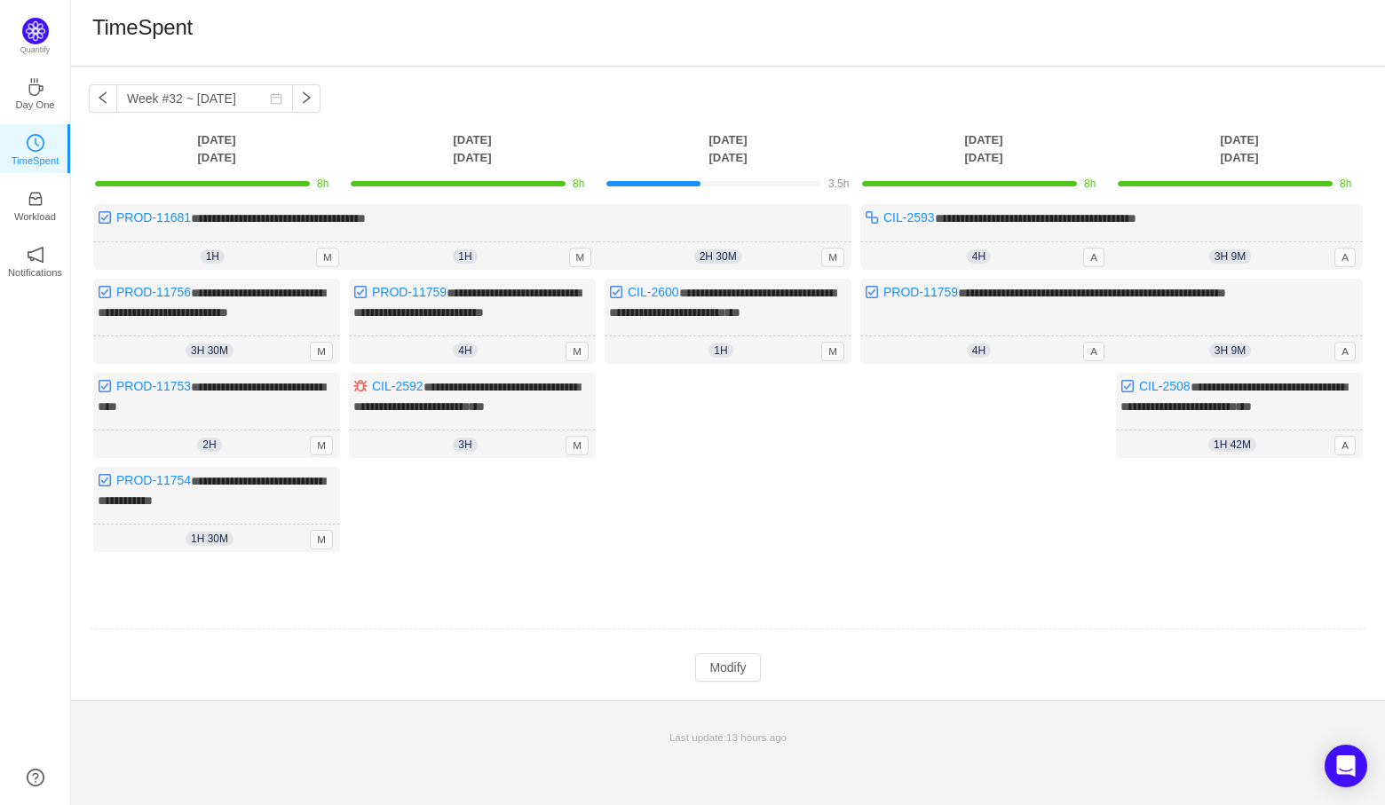 The image size is (1385, 805). What do you see at coordinates (728, 737) in the screenshot?
I see `span: Last update:` at bounding box center [728, 737].